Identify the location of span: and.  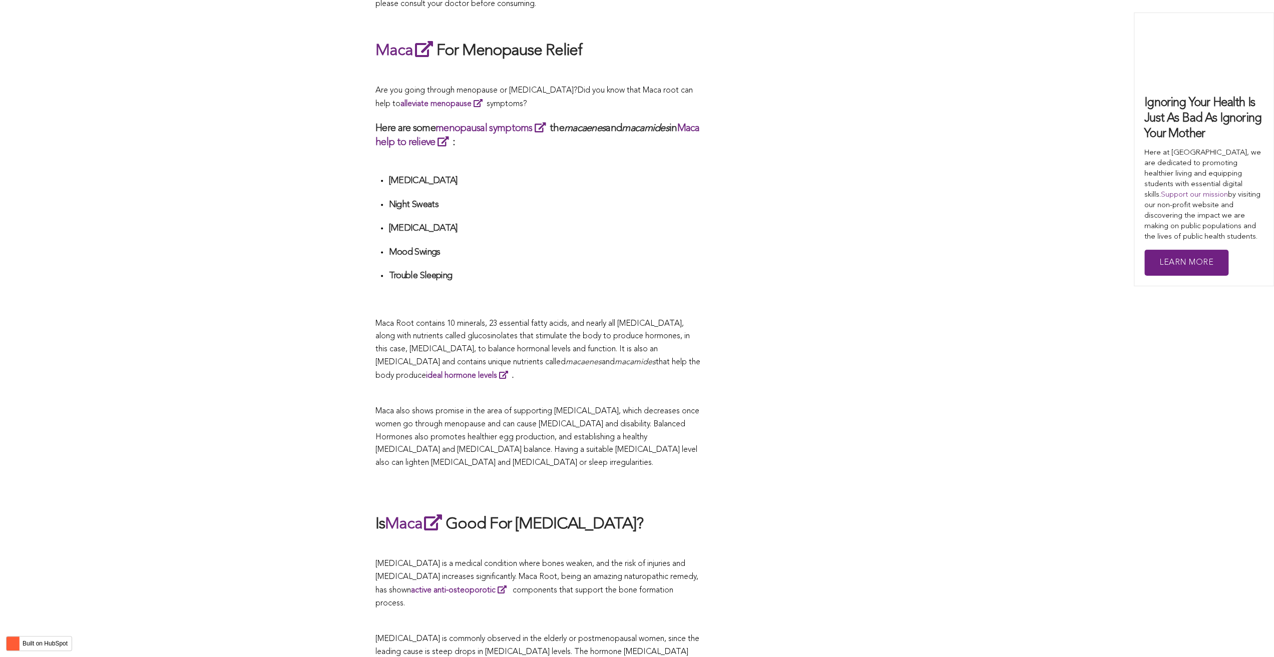
(608, 362).